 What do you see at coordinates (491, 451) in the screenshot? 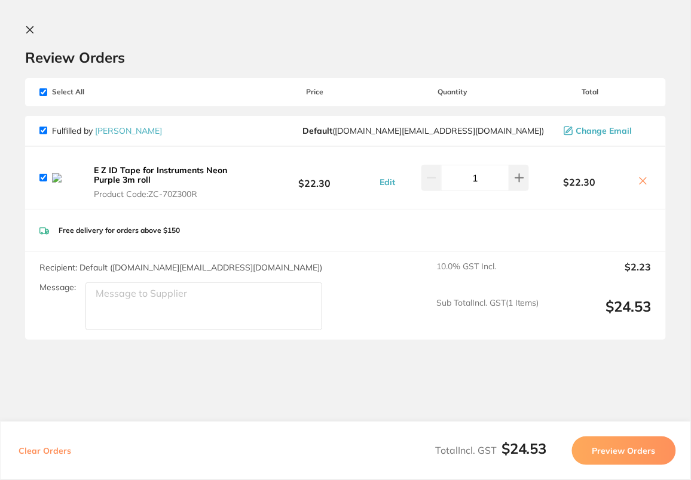
I see `span: Total Incl. GST` at bounding box center [491, 451].